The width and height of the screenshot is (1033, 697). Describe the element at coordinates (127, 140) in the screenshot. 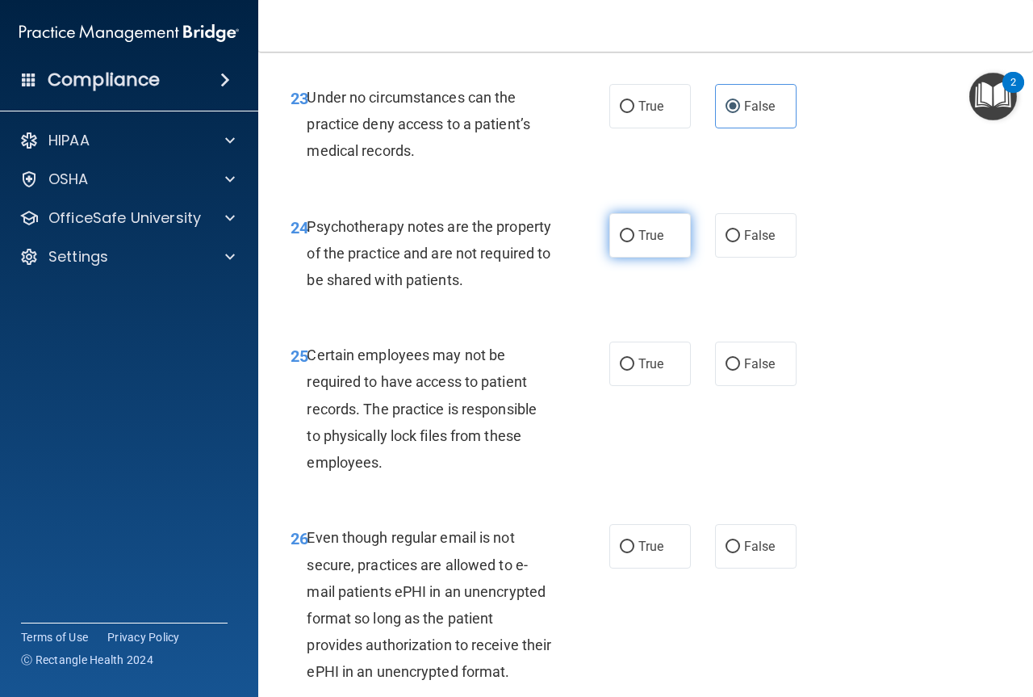

I see `a: HIPAA` at that location.